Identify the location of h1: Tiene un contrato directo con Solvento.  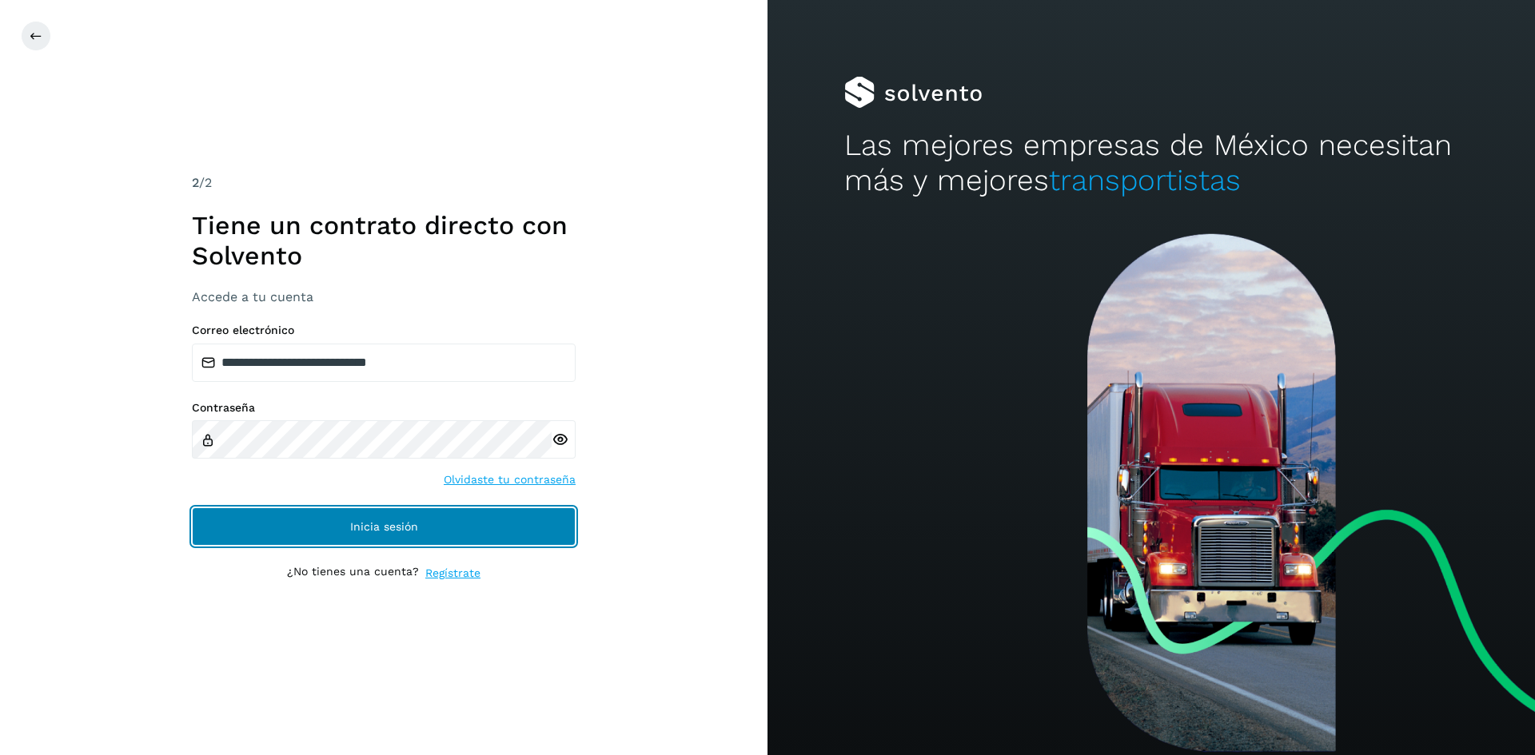
(384, 241).